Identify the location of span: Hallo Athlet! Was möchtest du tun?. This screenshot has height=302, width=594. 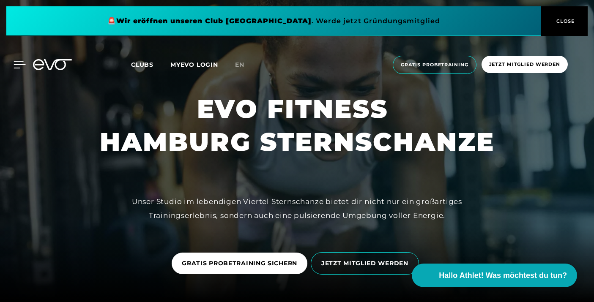
(503, 276).